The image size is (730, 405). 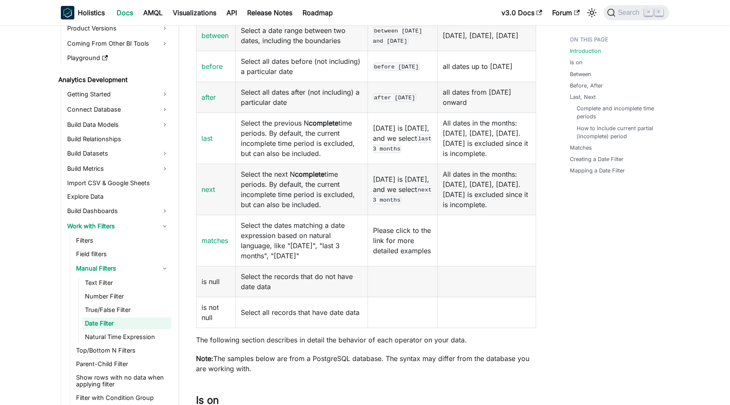 I want to click on a: Explore Data, so click(x=118, y=196).